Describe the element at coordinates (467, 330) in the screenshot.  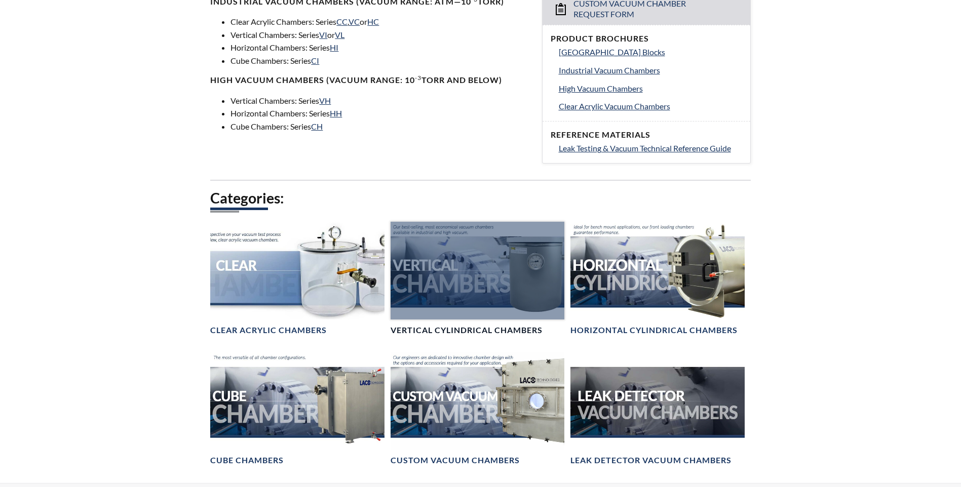
I see `h4: Vertical Cylindrical Chambers` at that location.